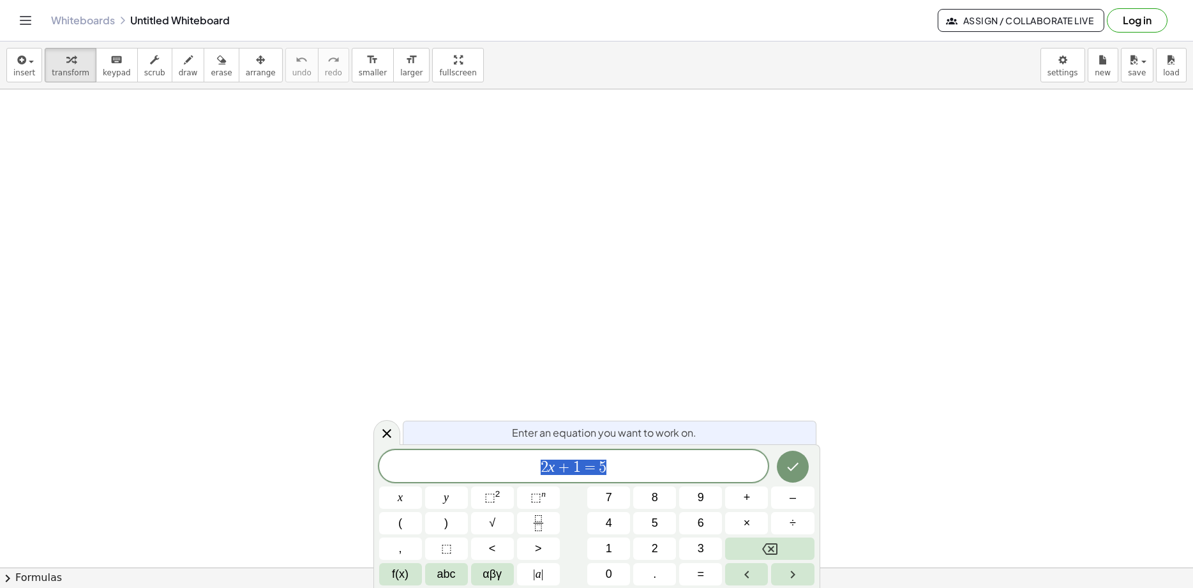 The height and width of the screenshot is (588, 1193). What do you see at coordinates (188, 73) in the screenshot?
I see `span: draw` at bounding box center [188, 73].